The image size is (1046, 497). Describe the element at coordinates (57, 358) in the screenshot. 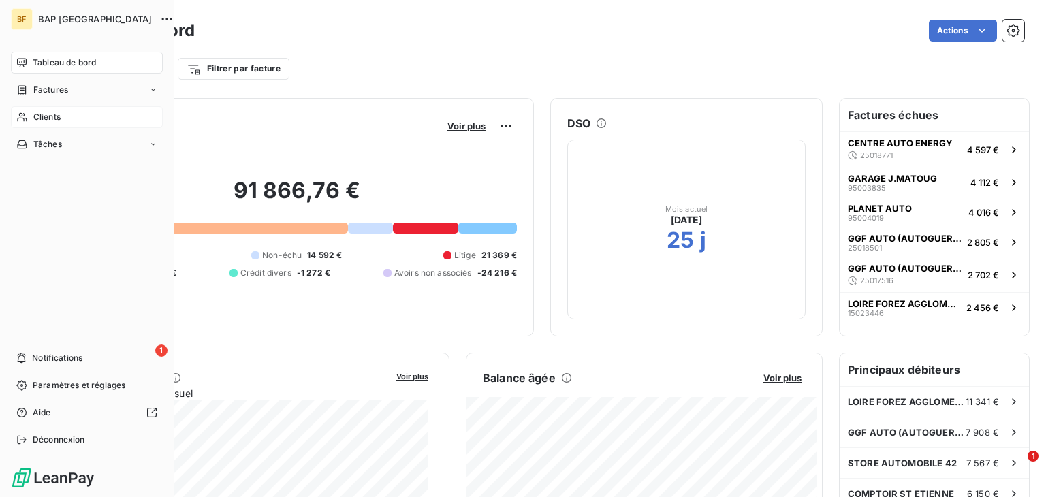

I see `span: Notifications` at that location.